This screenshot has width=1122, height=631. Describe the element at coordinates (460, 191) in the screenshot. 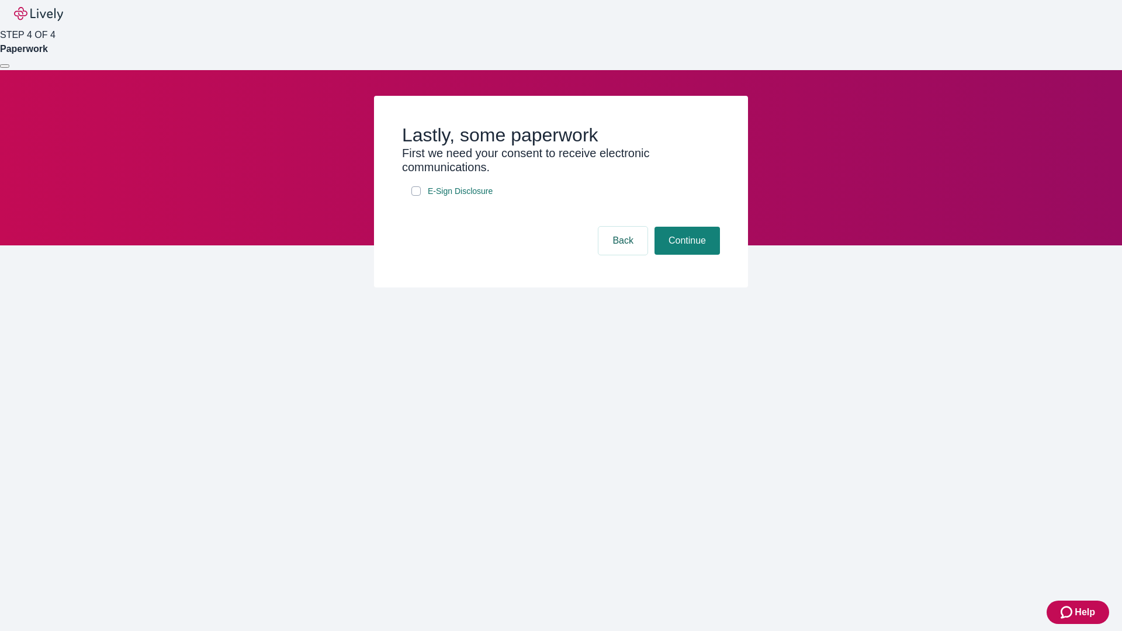

I see `span: E-Sign Disclosure` at that location.